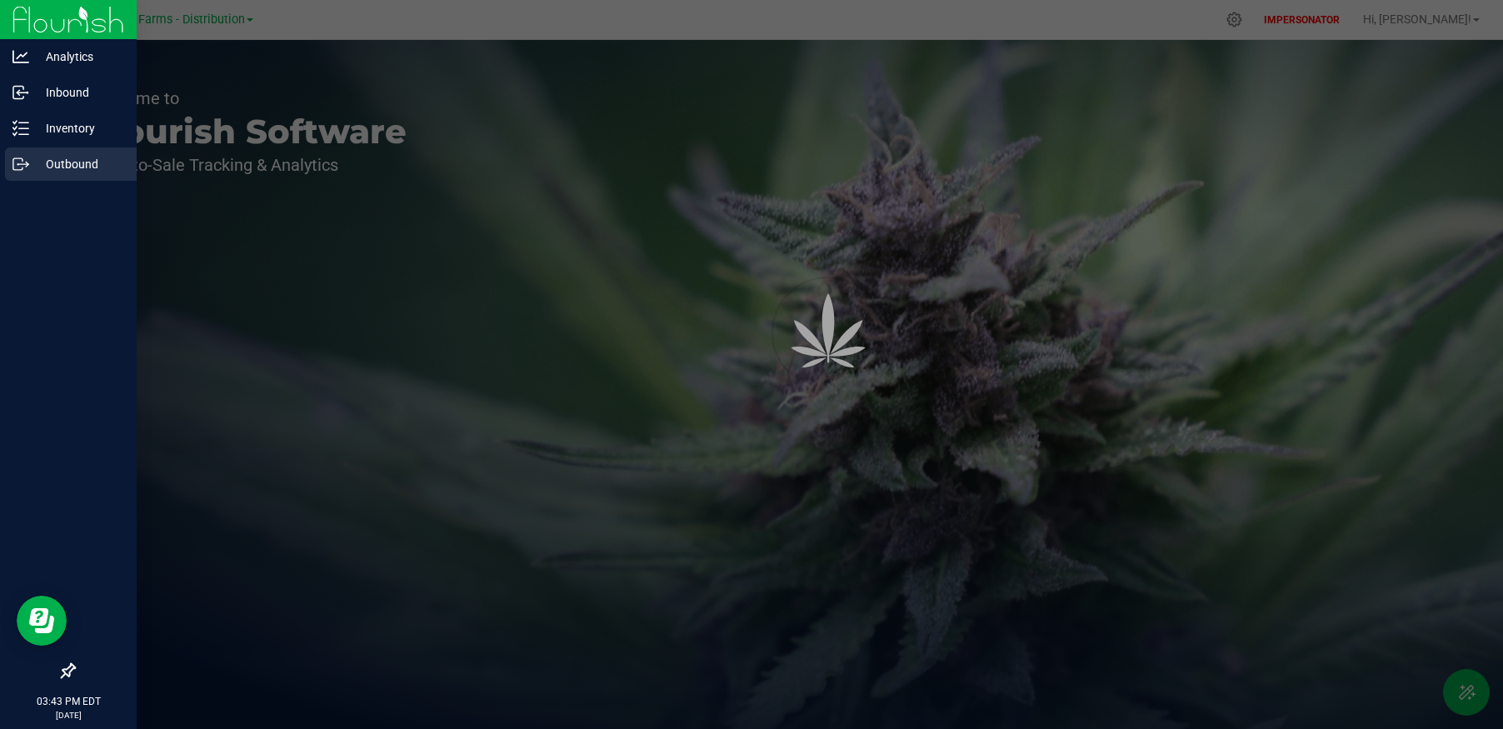 Image resolution: width=1503 pixels, height=729 pixels. What do you see at coordinates (79, 93) in the screenshot?
I see `p: Inbound` at bounding box center [79, 93].